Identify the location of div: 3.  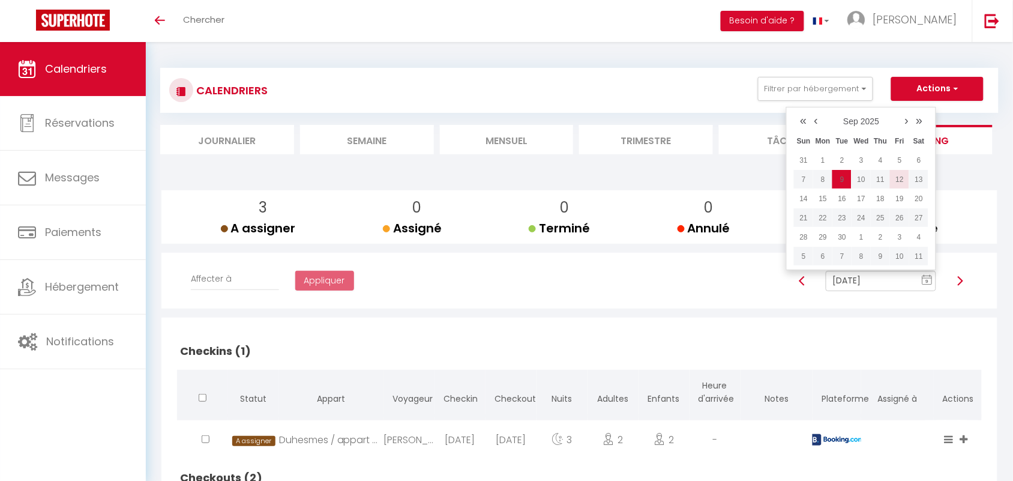
(562, 439).